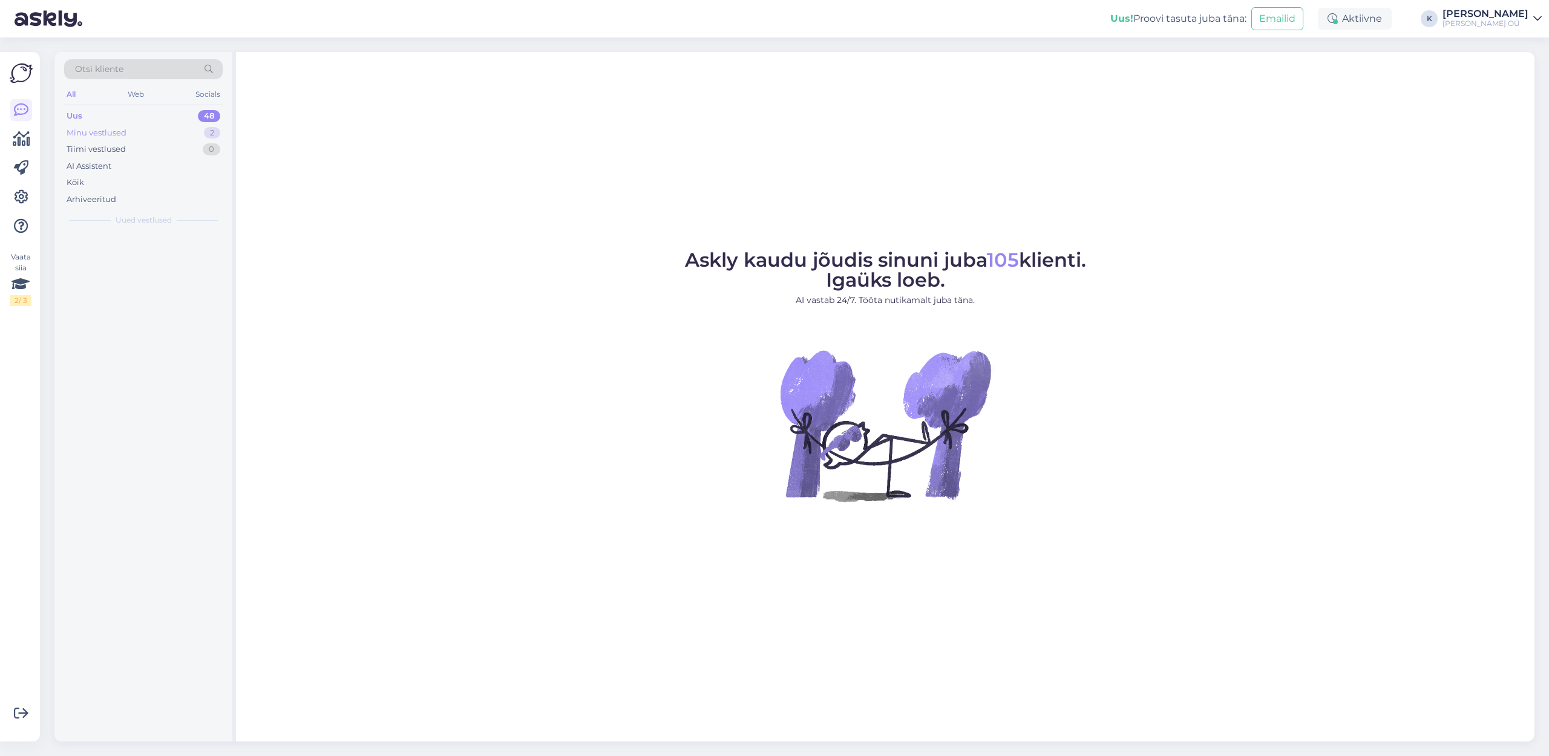 This screenshot has height=756, width=1549. What do you see at coordinates (1355, 19) in the screenshot?
I see `div: Aktiivne` at bounding box center [1355, 19].